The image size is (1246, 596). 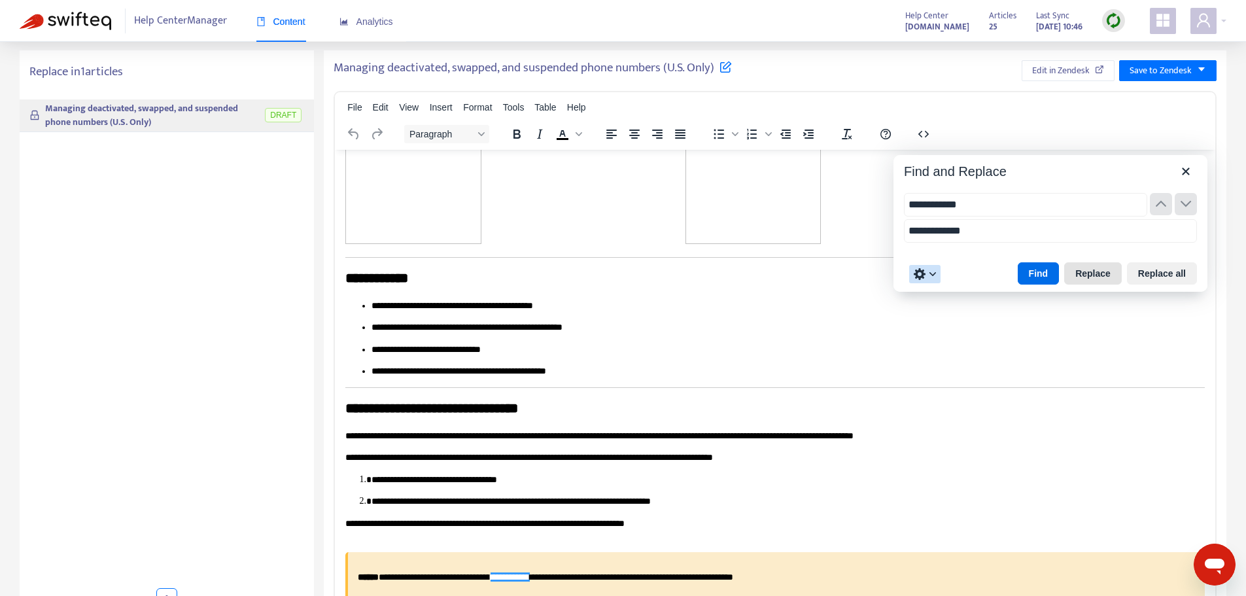 What do you see at coordinates (377, 134) in the screenshot?
I see `button: Redo` at bounding box center [377, 134].